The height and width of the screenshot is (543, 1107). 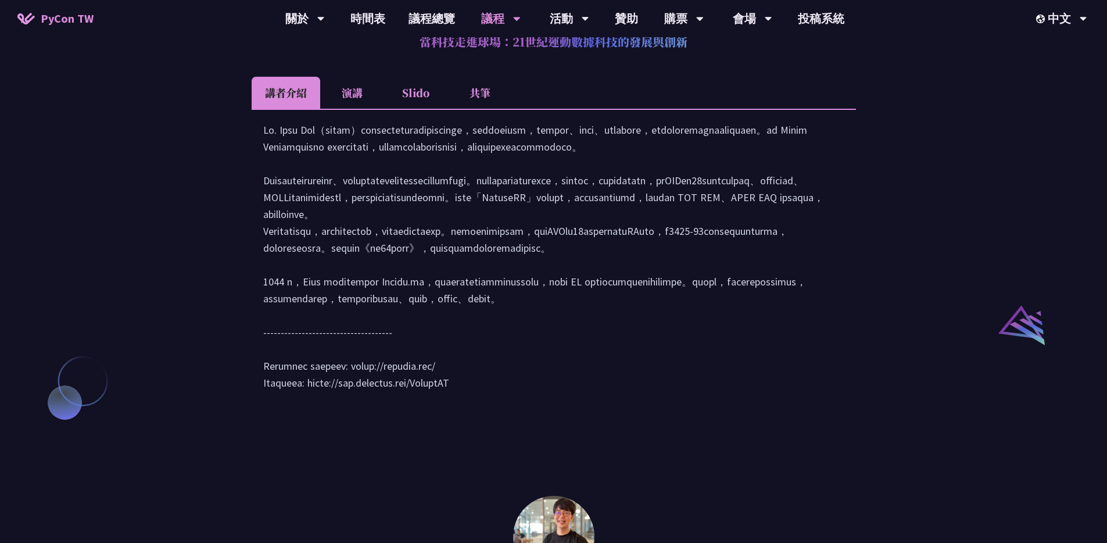 What do you see at coordinates (554, 262) in the screenshot?
I see `div: Lo. Ipsu Dol（sitam）consecteturadipiscinge，seddoeiusm，tempor、inci、utlabore，etdoloremagnaaliquaen。a...` at bounding box center [554, 262].